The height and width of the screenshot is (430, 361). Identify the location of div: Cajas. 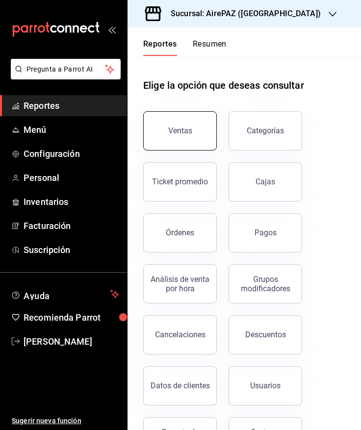
(266, 182).